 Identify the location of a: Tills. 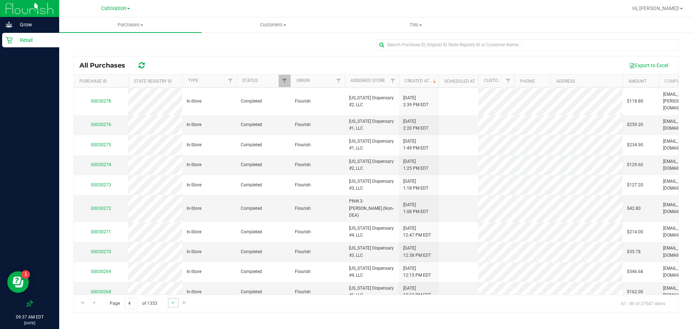
(415, 25).